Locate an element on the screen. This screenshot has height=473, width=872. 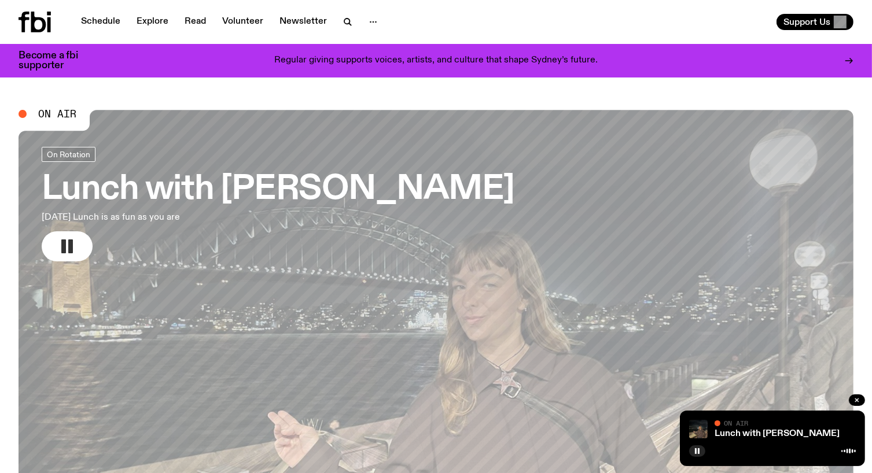
a: Volunteer is located at coordinates (243, 22).